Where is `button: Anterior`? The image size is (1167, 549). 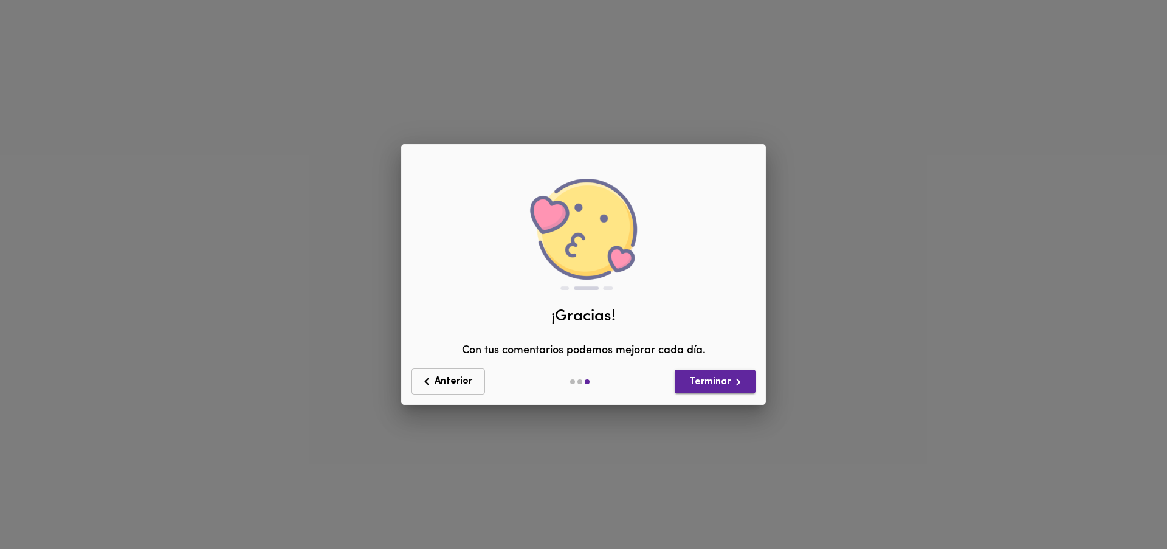
button: Anterior is located at coordinates (448, 381).